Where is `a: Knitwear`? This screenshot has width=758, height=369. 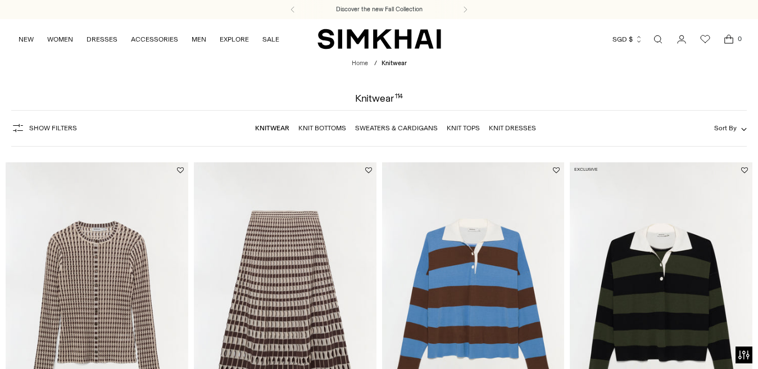 a: Knitwear is located at coordinates (272, 128).